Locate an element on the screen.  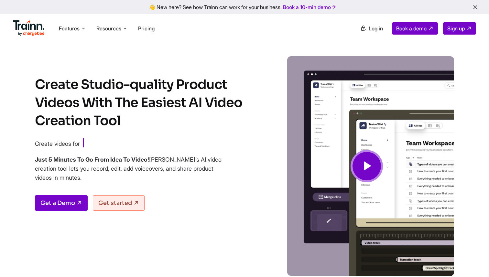
span: Customer Education is located at coordinates (127, 143).